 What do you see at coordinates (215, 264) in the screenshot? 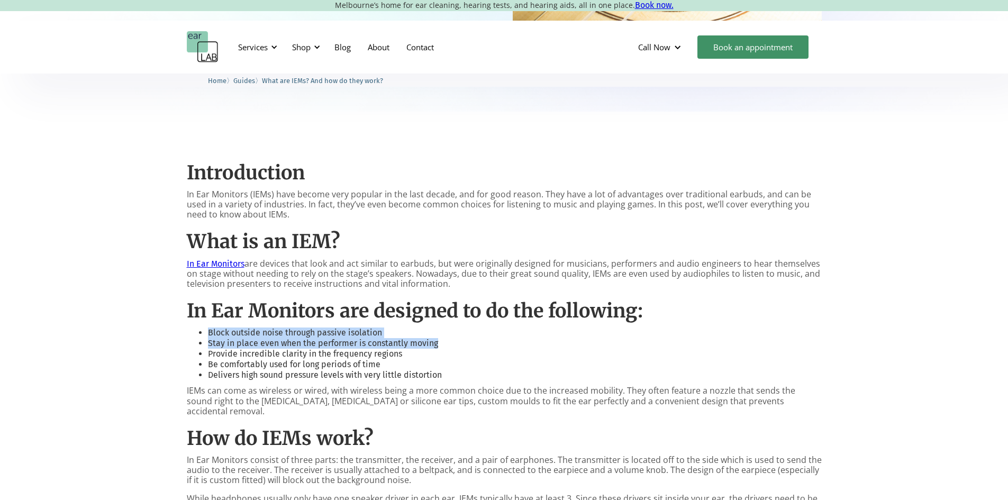
I see `a: In Ear Monitors` at bounding box center [215, 264].